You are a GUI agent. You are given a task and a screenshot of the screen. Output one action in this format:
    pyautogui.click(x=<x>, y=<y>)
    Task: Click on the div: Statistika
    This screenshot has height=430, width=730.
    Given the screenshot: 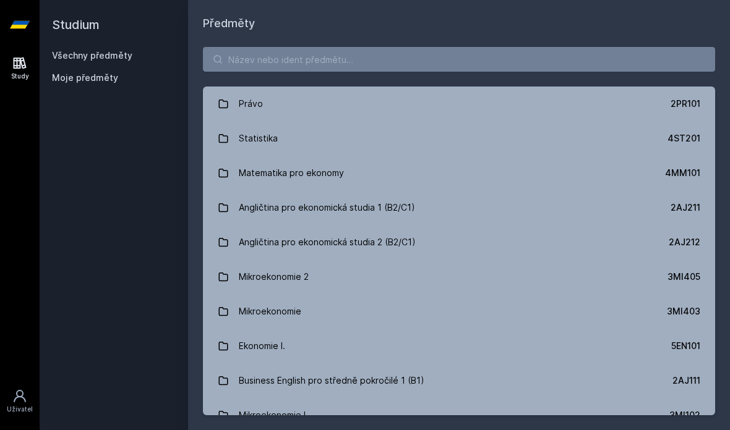 What is the action you would take?
    pyautogui.click(x=258, y=138)
    